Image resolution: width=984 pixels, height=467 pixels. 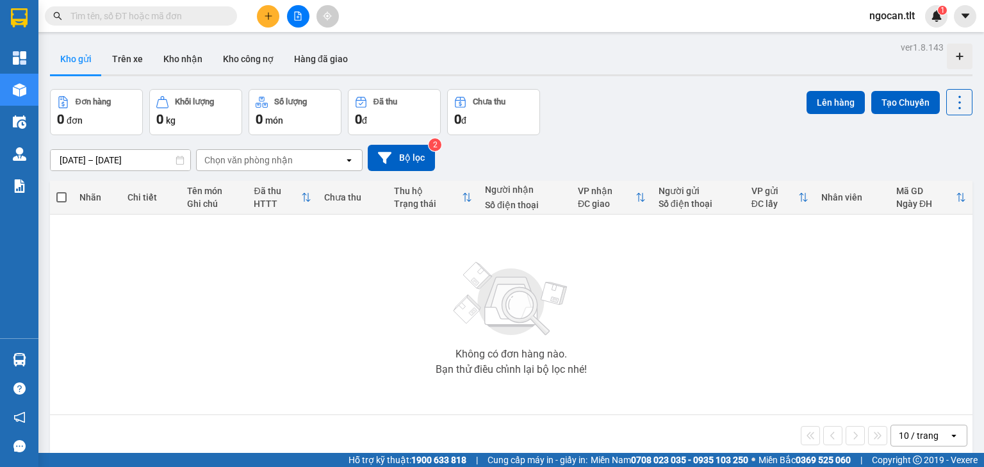 What do you see at coordinates (290, 102) in the screenshot?
I see `div: Số lượng` at bounding box center [290, 102].